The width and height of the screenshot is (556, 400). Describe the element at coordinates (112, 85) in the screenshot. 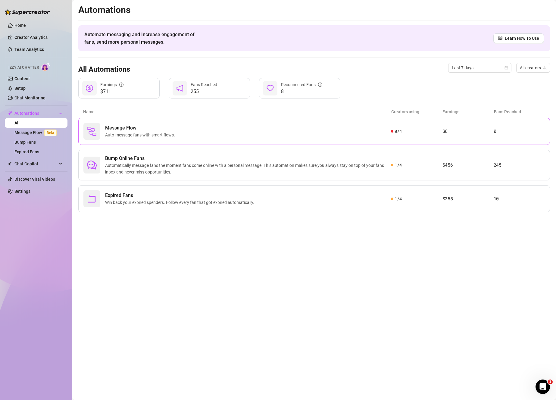

I see `div: Earnings` at that location.